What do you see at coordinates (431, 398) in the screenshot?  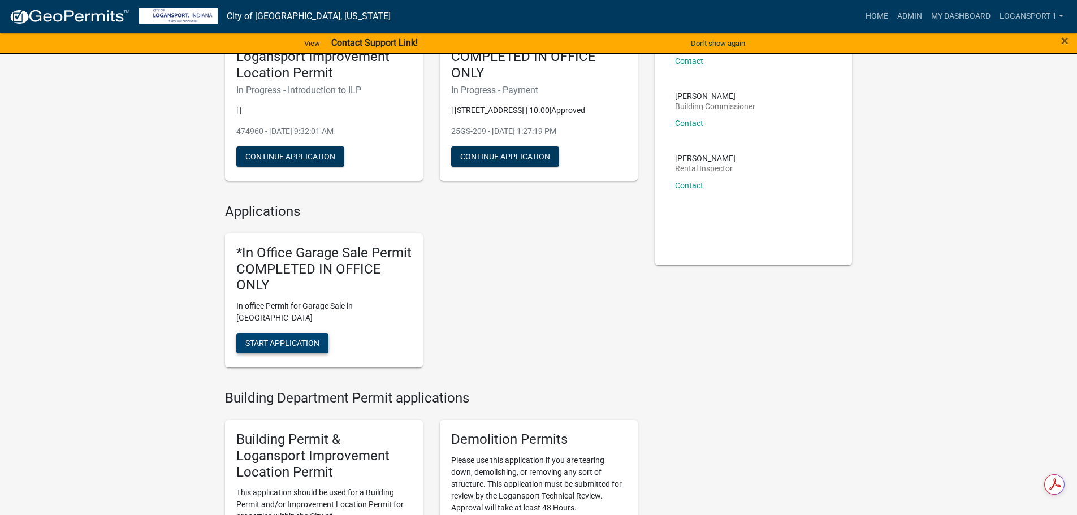 I see `h4: Building Department Permit applications` at bounding box center [431, 398].